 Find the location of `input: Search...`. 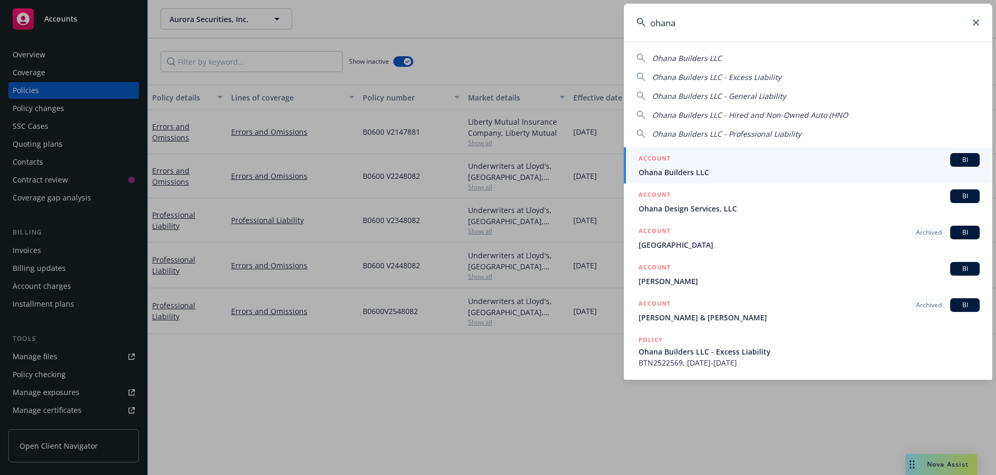

input: Search... is located at coordinates (808, 23).